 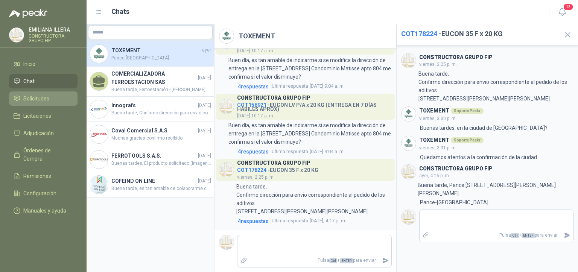 What do you see at coordinates (43, 116) in the screenshot?
I see `a: Licitaciones` at bounding box center [43, 116].